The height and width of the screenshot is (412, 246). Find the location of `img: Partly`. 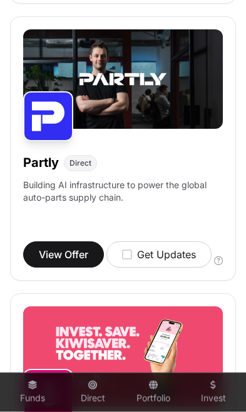

img: Partly is located at coordinates (48, 116).